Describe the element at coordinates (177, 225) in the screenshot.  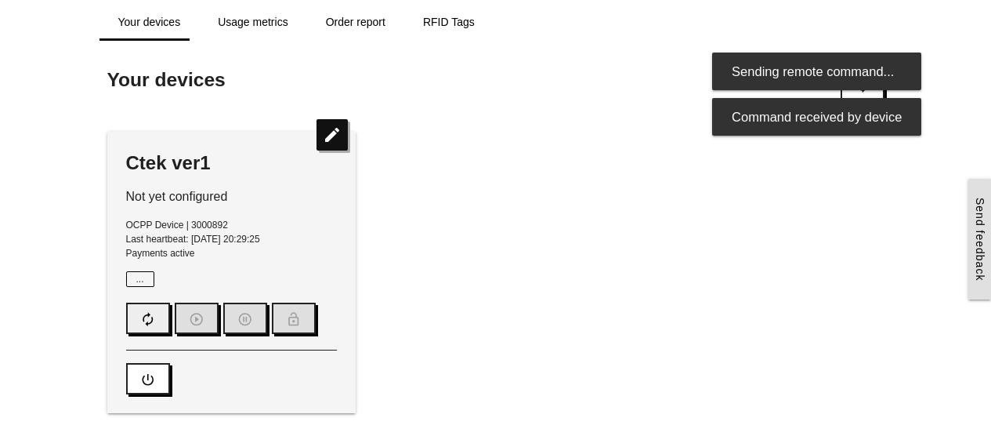
I see `span: OCPP Device | 3000892` at that location.